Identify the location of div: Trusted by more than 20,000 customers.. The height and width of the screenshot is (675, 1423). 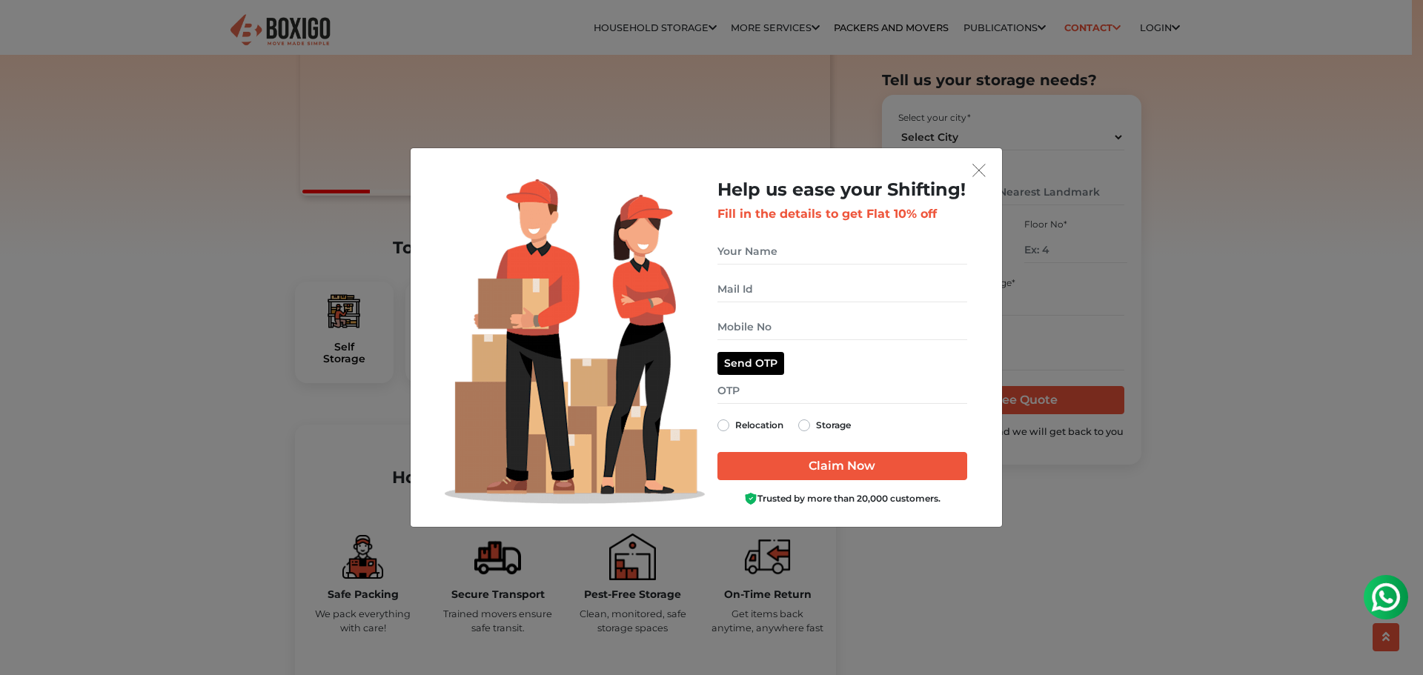
(842, 499).